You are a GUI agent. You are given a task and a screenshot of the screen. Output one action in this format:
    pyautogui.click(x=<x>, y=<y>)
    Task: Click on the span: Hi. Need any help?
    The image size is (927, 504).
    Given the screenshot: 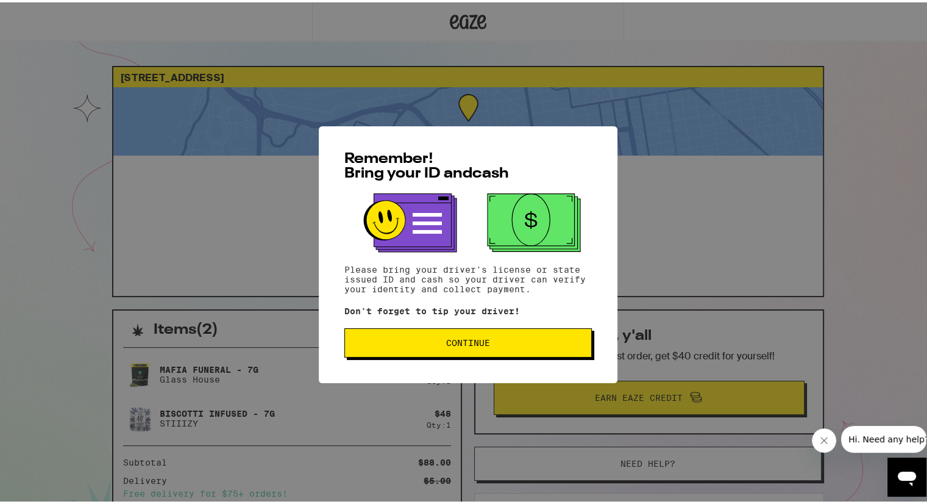 What is the action you would take?
    pyautogui.click(x=48, y=13)
    